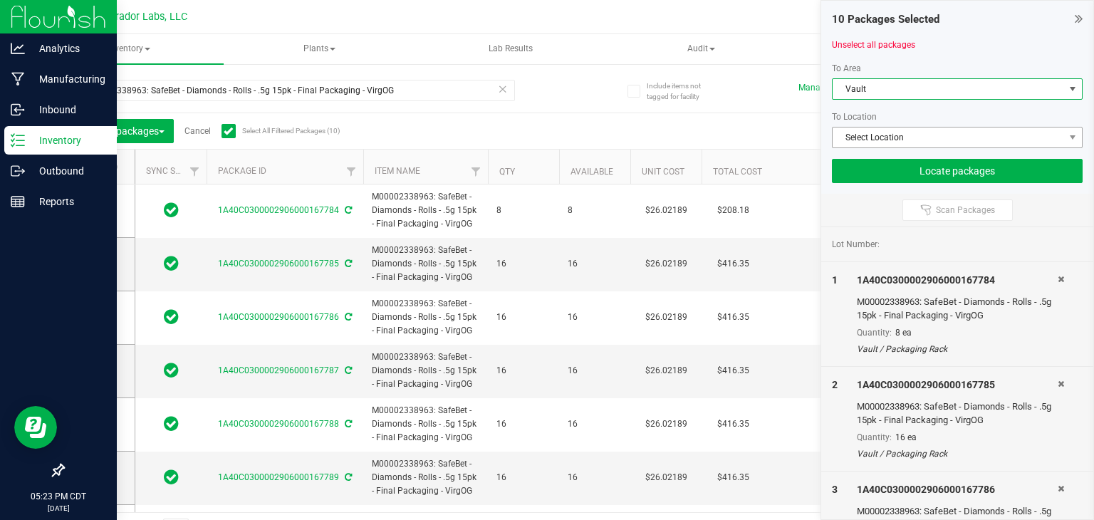  What do you see at coordinates (733, 210) in the screenshot?
I see `span: $208.18` at bounding box center [733, 210].